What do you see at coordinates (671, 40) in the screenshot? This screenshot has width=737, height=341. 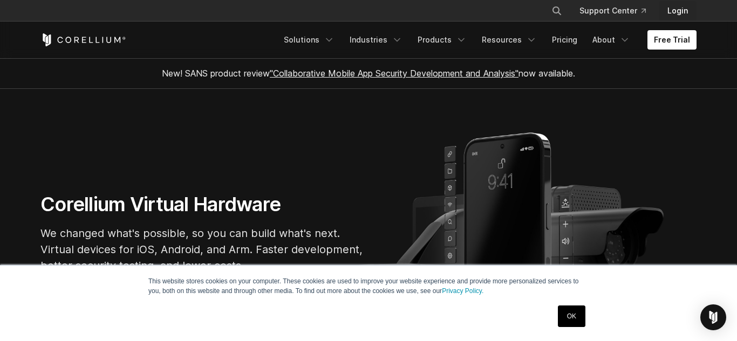 I see `a: Free Trial` at bounding box center [671, 40].